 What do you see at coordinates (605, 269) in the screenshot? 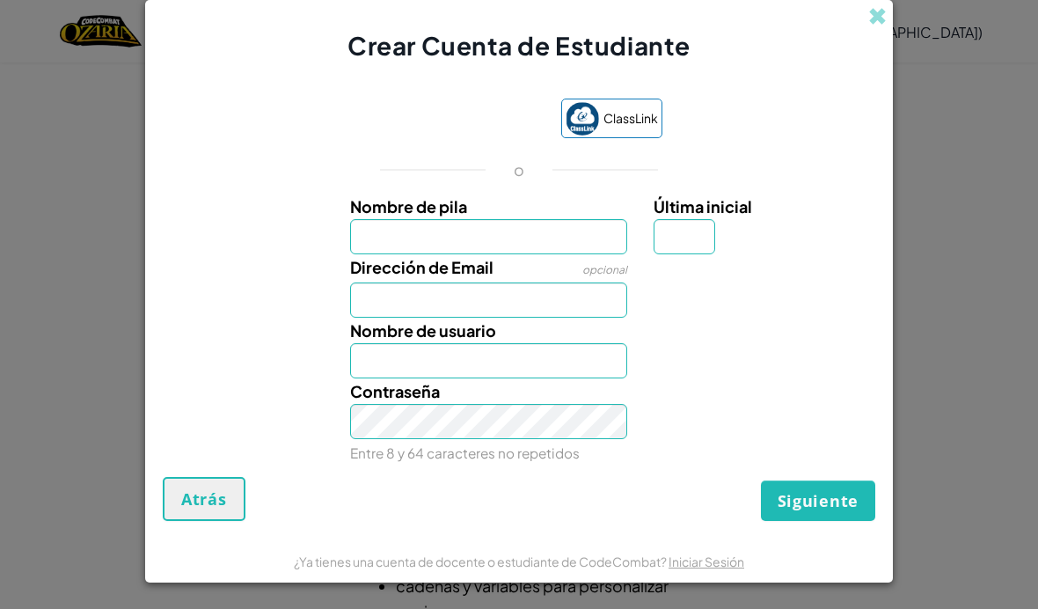
I see `span: opcional` at bounding box center [605, 269].